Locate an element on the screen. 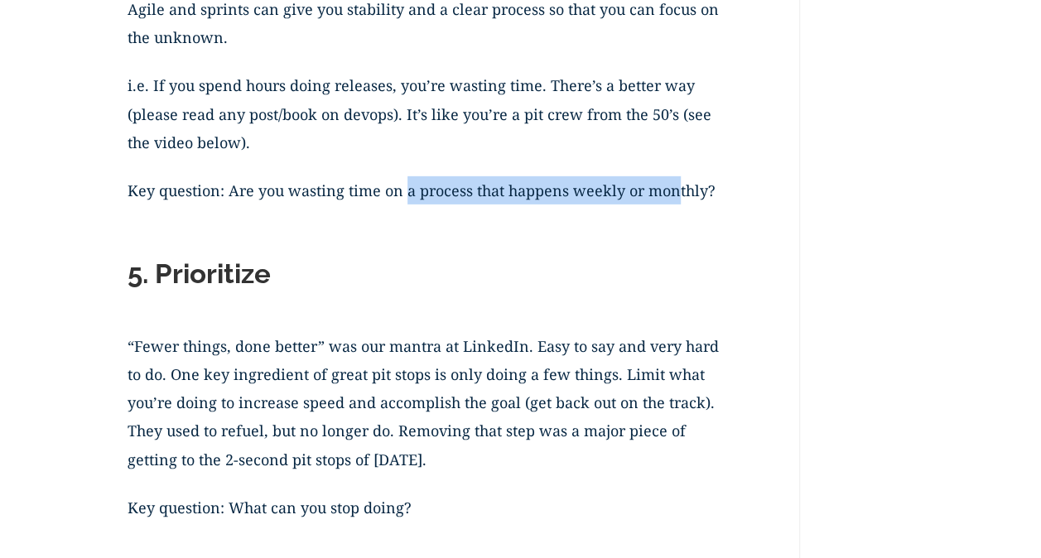  p: i.e. If you spend hours doing releases, you’re wasting time. There’s a better way (please read an... is located at coordinates (430, 123).